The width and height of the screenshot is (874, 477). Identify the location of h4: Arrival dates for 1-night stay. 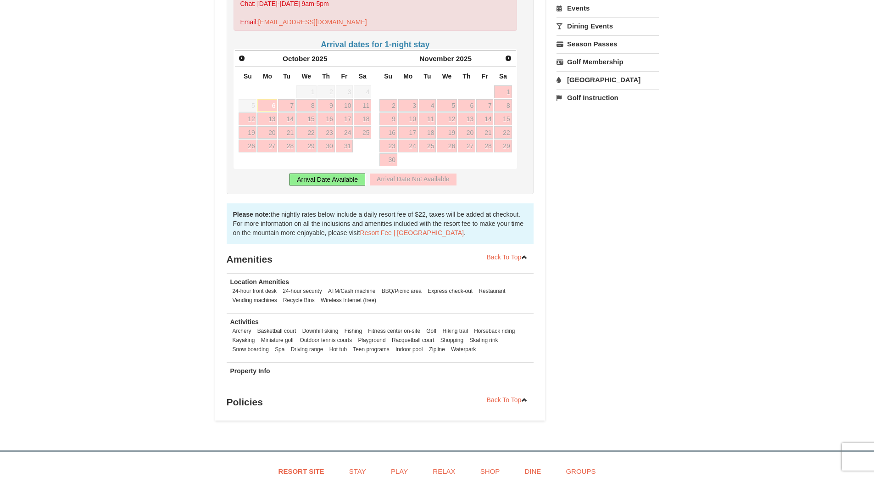
(375, 45).